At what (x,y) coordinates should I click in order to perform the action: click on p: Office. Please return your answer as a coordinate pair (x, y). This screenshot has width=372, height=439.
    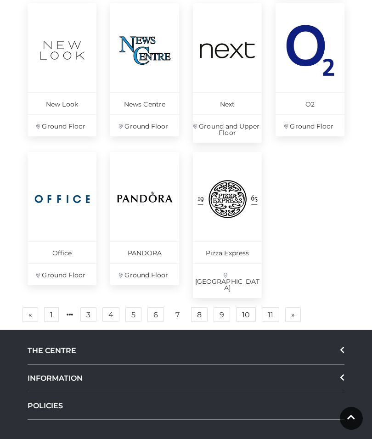
    Looking at the image, I should click on (62, 252).